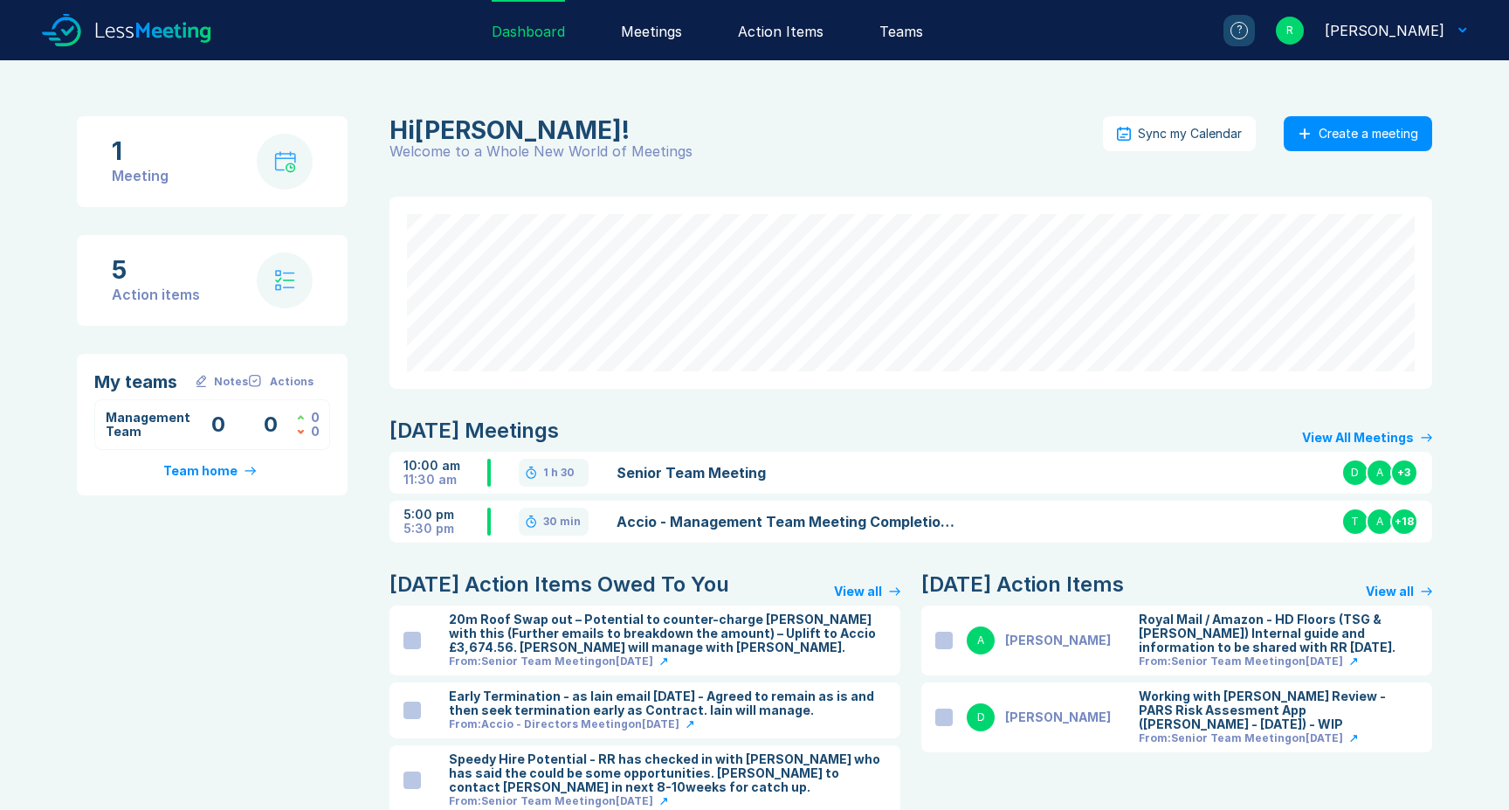 The height and width of the screenshot is (810, 1509). Describe the element at coordinates (140, 151) in the screenshot. I see `div: 1` at that location.